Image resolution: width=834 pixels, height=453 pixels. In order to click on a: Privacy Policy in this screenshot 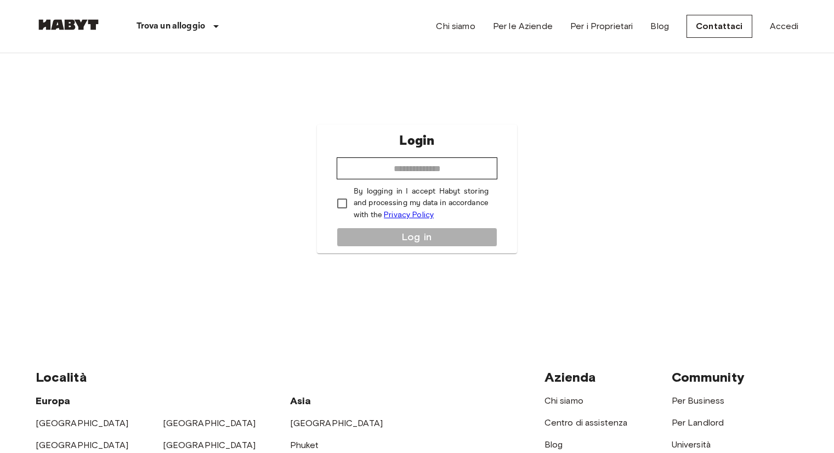, I will do `click(408, 214)`.